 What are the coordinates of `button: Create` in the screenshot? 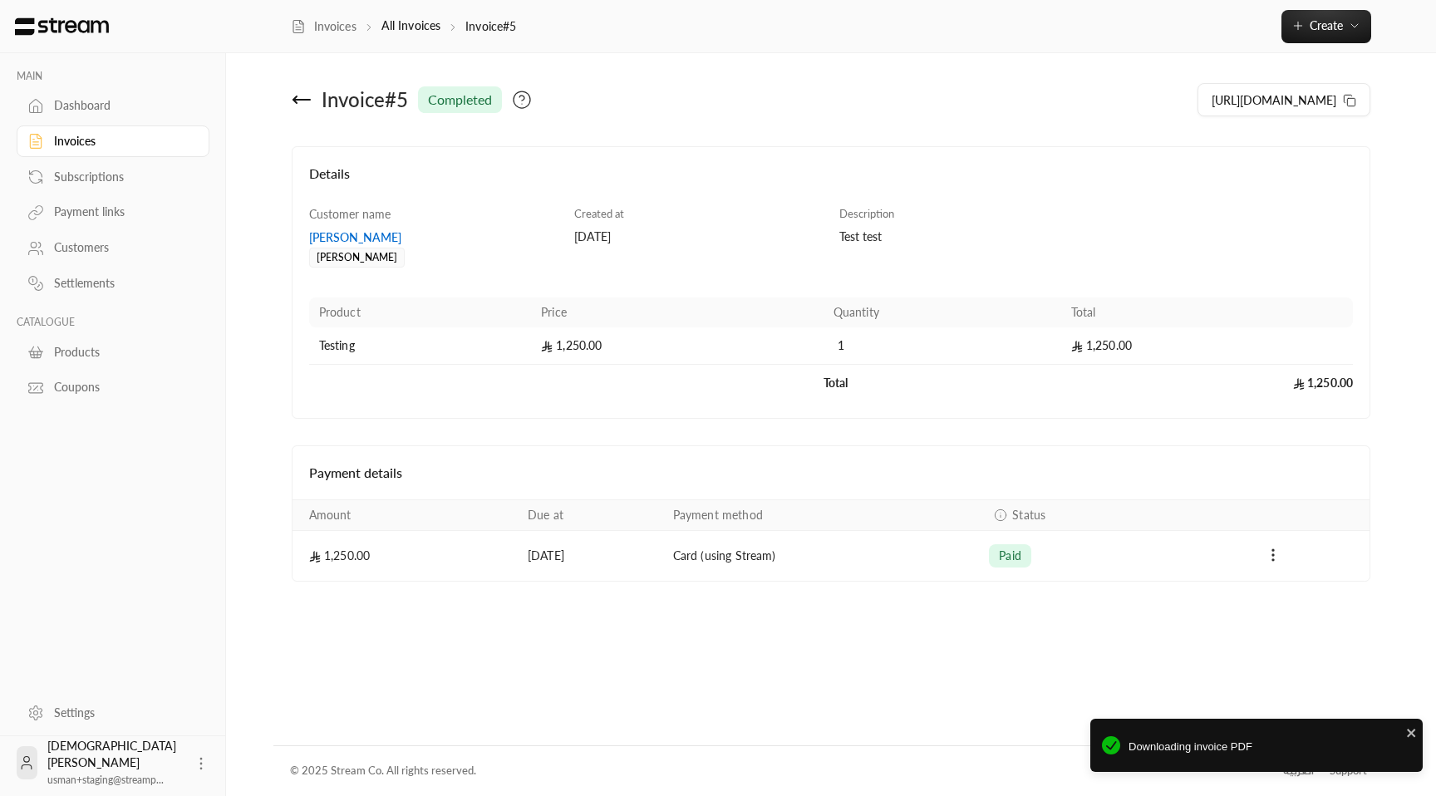 It's located at (1326, 27).